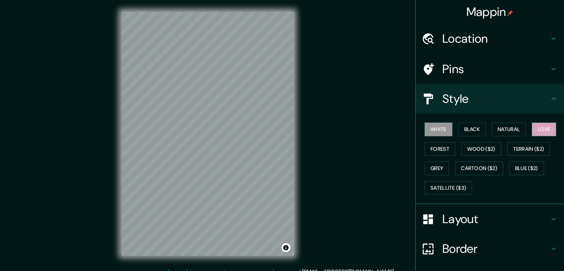 The height and width of the screenshot is (271, 564). What do you see at coordinates (479, 168) in the screenshot?
I see `button: Cartoon ($2)` at bounding box center [479, 168].